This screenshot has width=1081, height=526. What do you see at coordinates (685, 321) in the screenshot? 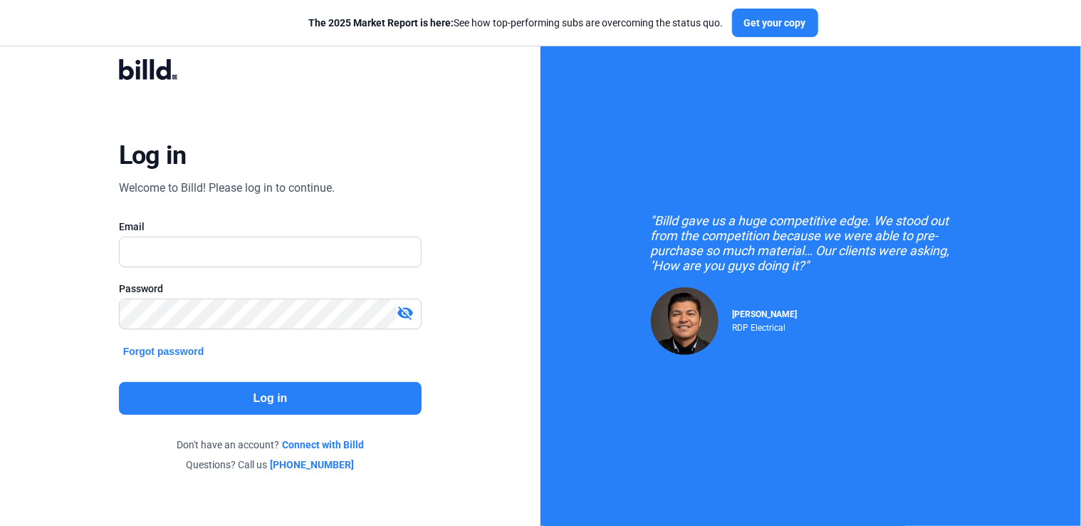
I see `img: Raul Pacheco` at bounding box center [685, 321].